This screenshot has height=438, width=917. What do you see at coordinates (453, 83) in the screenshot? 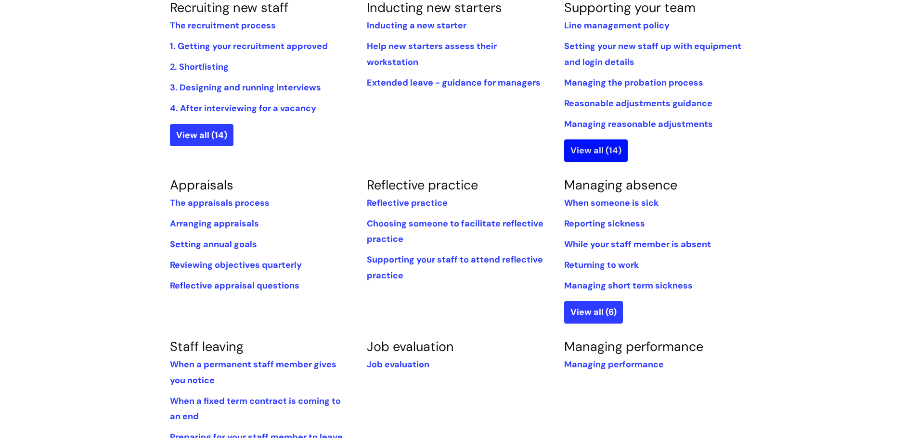
I see `a: Extended leave - guidance for managers` at bounding box center [453, 83].